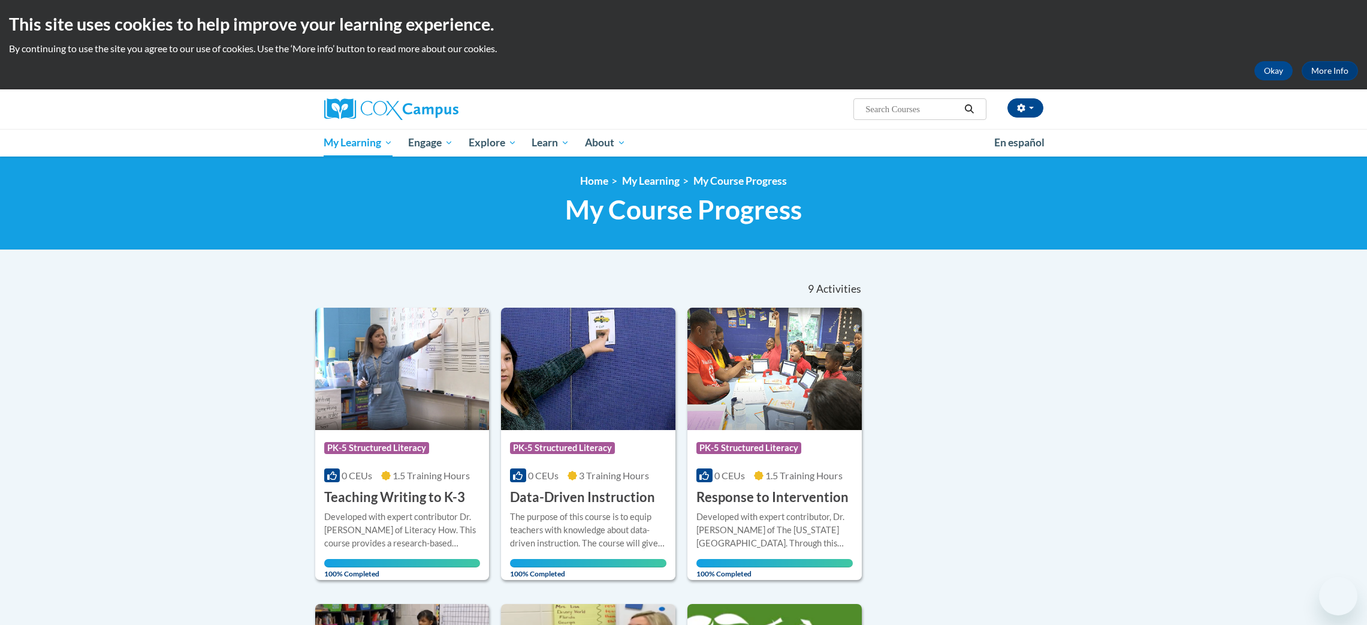 This screenshot has height=625, width=1367. What do you see at coordinates (740, 180) in the screenshot?
I see `a: My Course Progress` at bounding box center [740, 180].